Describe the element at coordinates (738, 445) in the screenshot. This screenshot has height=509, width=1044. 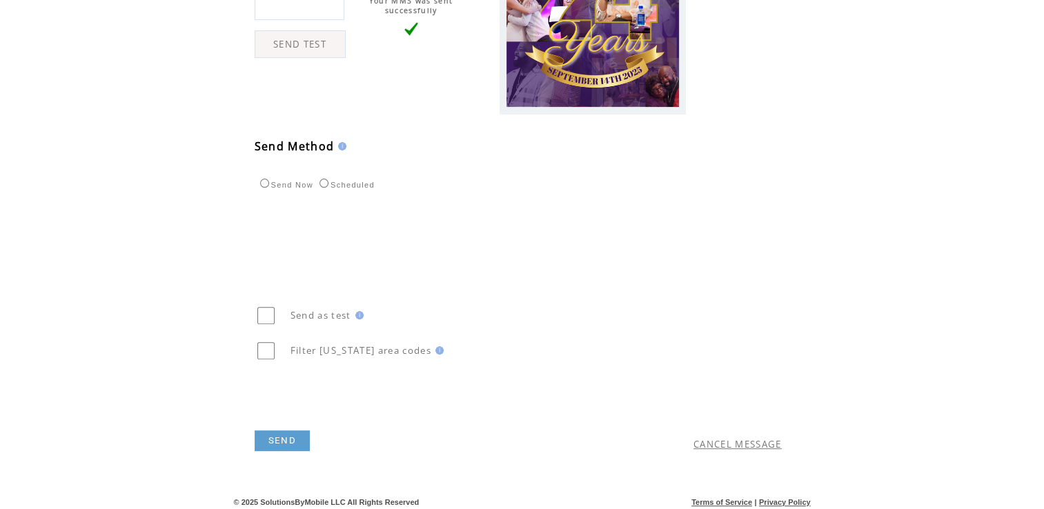
I see `a: CANCEL MESSAGE` at that location.